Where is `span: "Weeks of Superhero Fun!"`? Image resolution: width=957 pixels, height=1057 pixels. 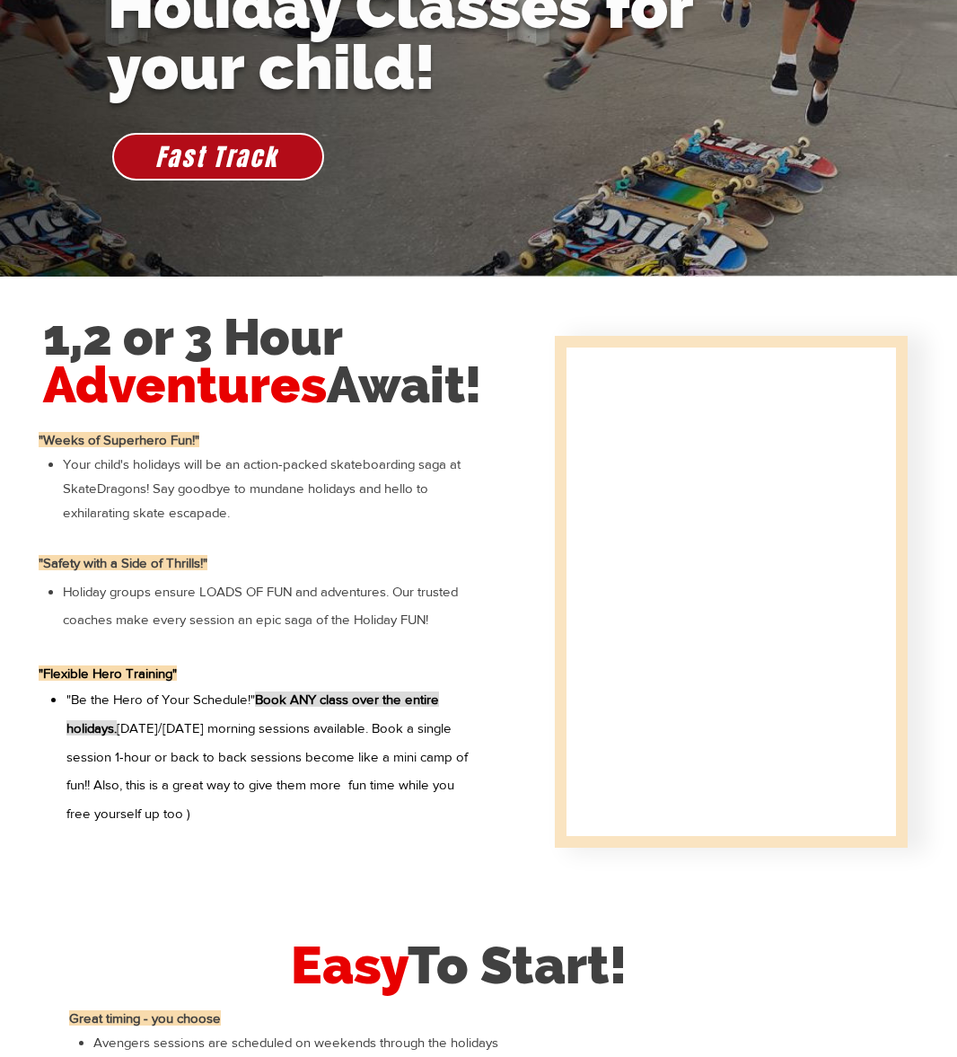 span: "Weeks of Superhero Fun!" is located at coordinates (118, 439).